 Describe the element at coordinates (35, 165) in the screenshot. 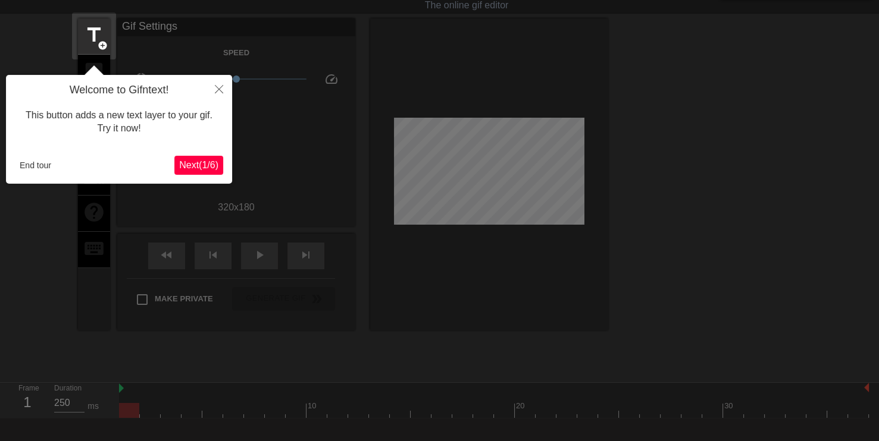

I see `button: End tour` at that location.